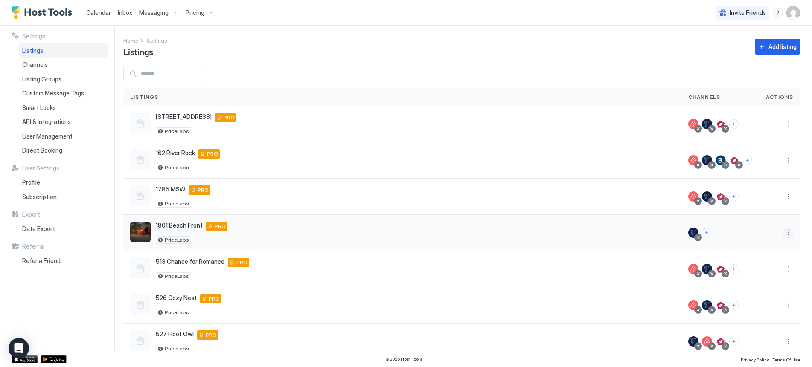 The height and width of the screenshot is (367, 812). I want to click on span: Invite Friends, so click(747, 13).